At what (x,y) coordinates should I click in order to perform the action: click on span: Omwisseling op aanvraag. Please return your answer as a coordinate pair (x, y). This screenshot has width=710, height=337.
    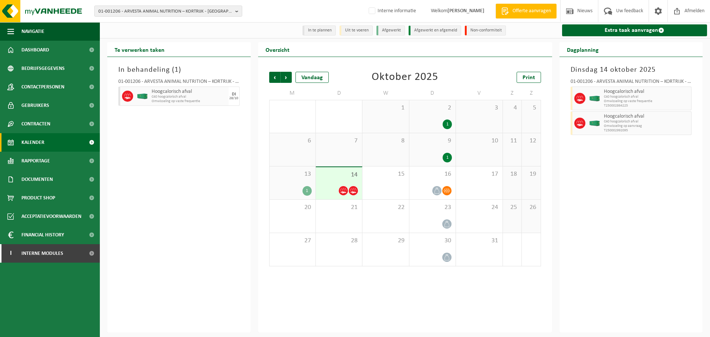
    Looking at the image, I should click on (647, 126).